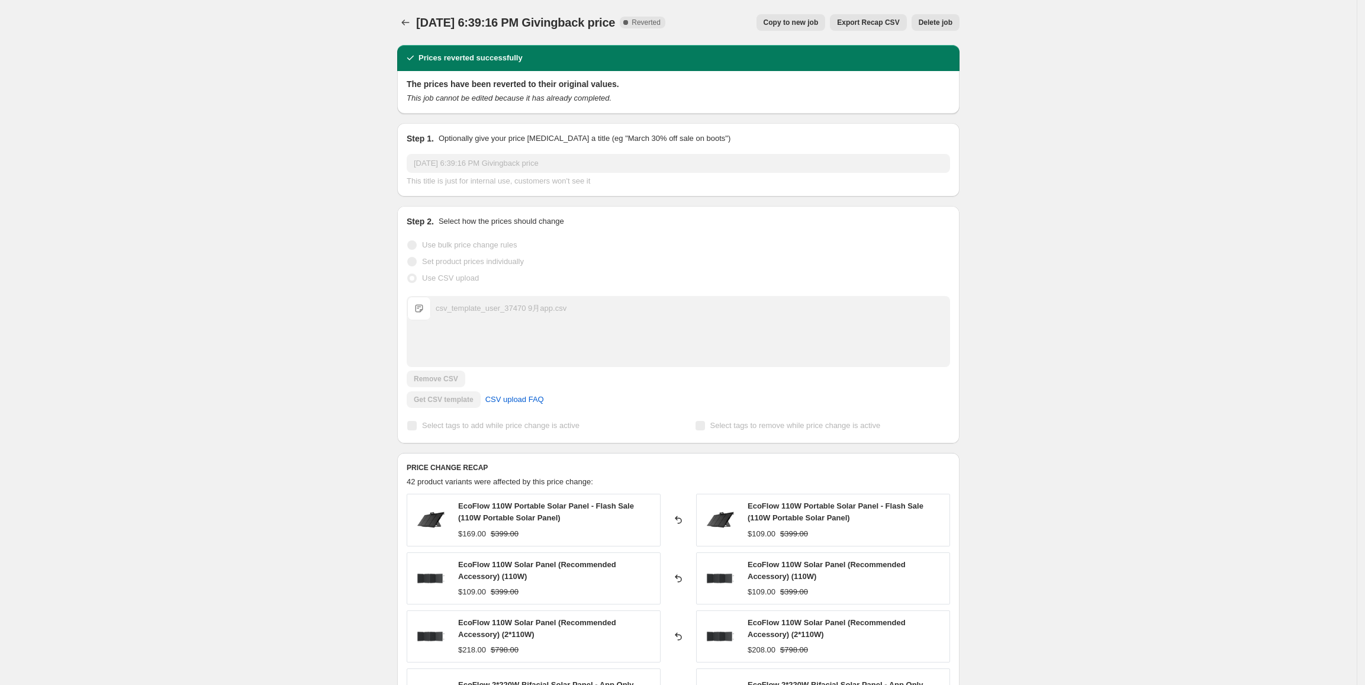 The height and width of the screenshot is (685, 1365). I want to click on span: CSV upload FAQ, so click(514, 400).